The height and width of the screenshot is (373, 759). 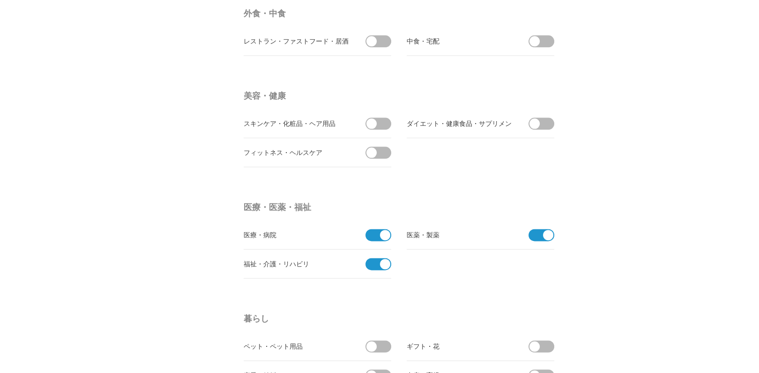 What do you see at coordinates (400, 96) in the screenshot?
I see `h4: 美容・健康` at bounding box center [400, 96].